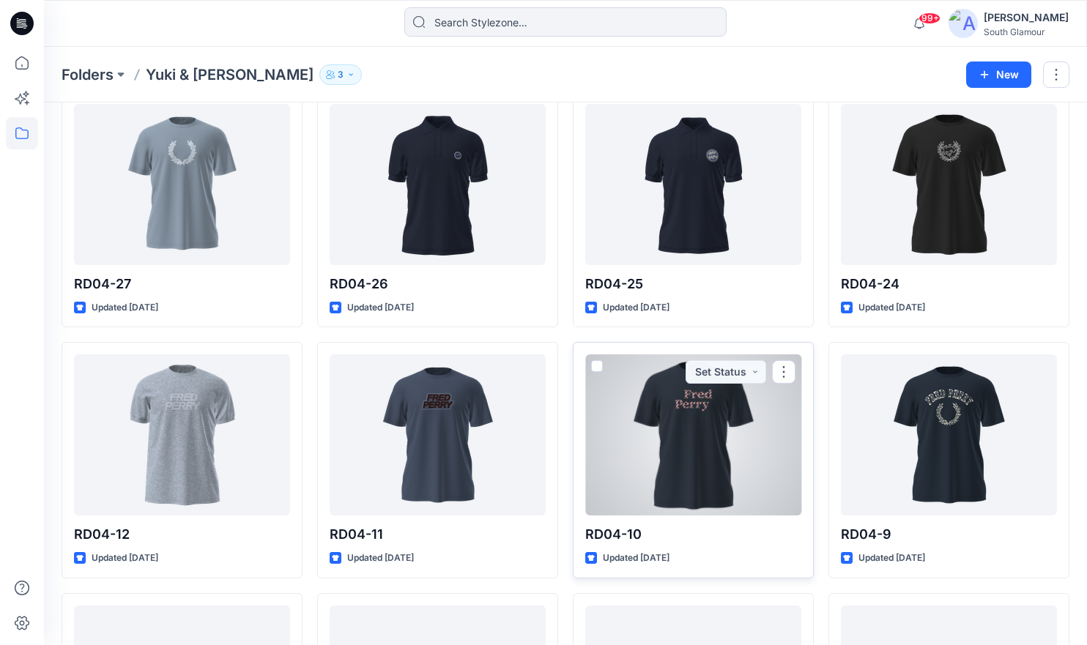 This screenshot has width=1087, height=645. What do you see at coordinates (693, 435) in the screenshot?
I see `a: RD04-10` at bounding box center [693, 435].